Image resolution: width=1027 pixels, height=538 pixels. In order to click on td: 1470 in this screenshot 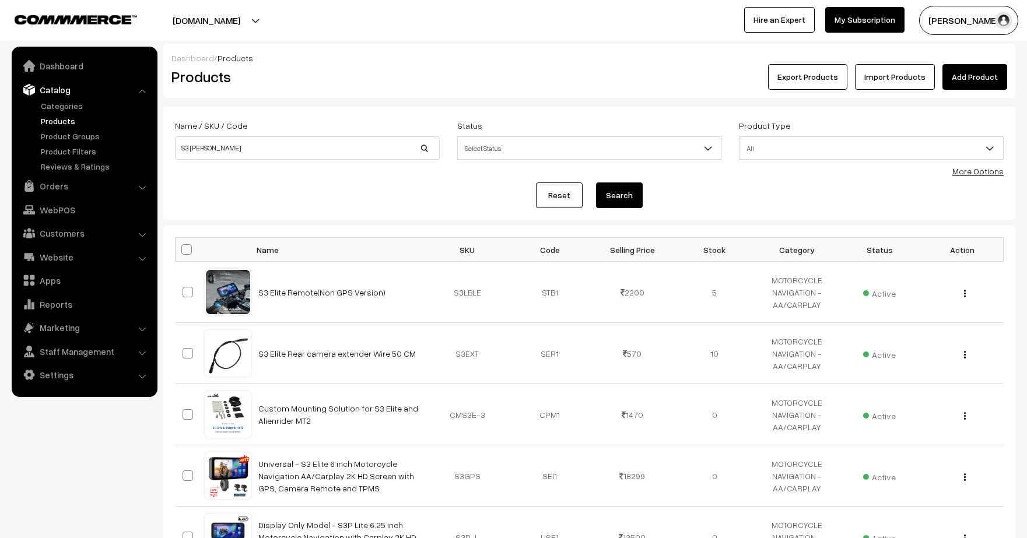, I will do `click(631, 414)`.